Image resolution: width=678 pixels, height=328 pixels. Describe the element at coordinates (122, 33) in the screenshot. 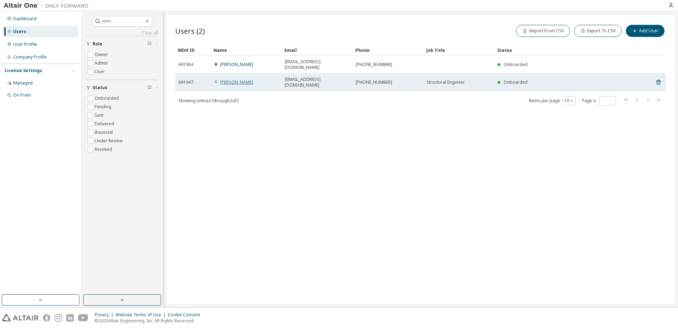

I see `a: Clear all` at that location.